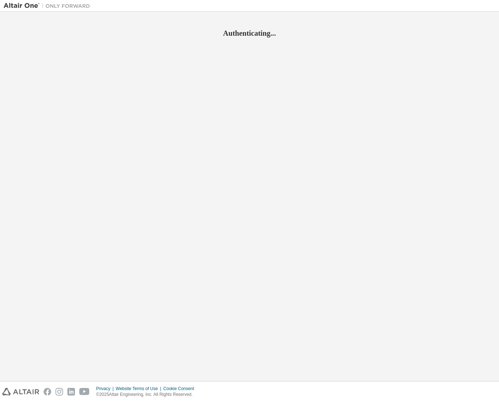  Describe the element at coordinates (71, 391) in the screenshot. I see `img: linkedin.svg` at that location.